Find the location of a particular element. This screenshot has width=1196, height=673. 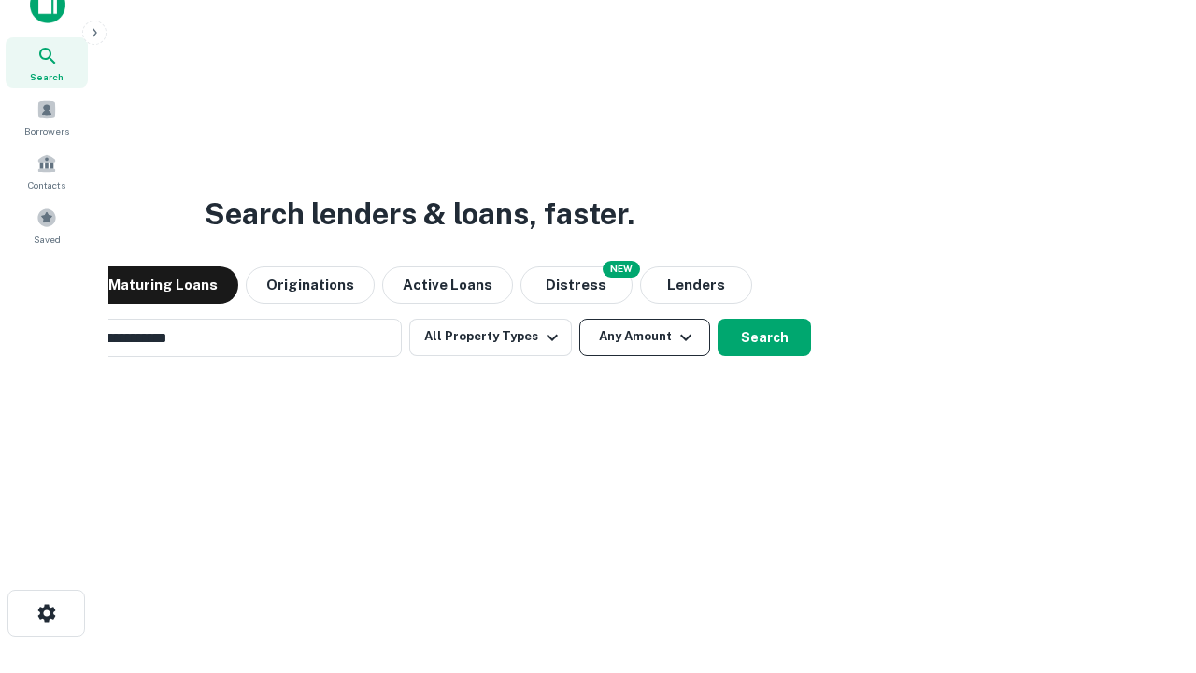

span: Borrowers is located at coordinates (47, 131).